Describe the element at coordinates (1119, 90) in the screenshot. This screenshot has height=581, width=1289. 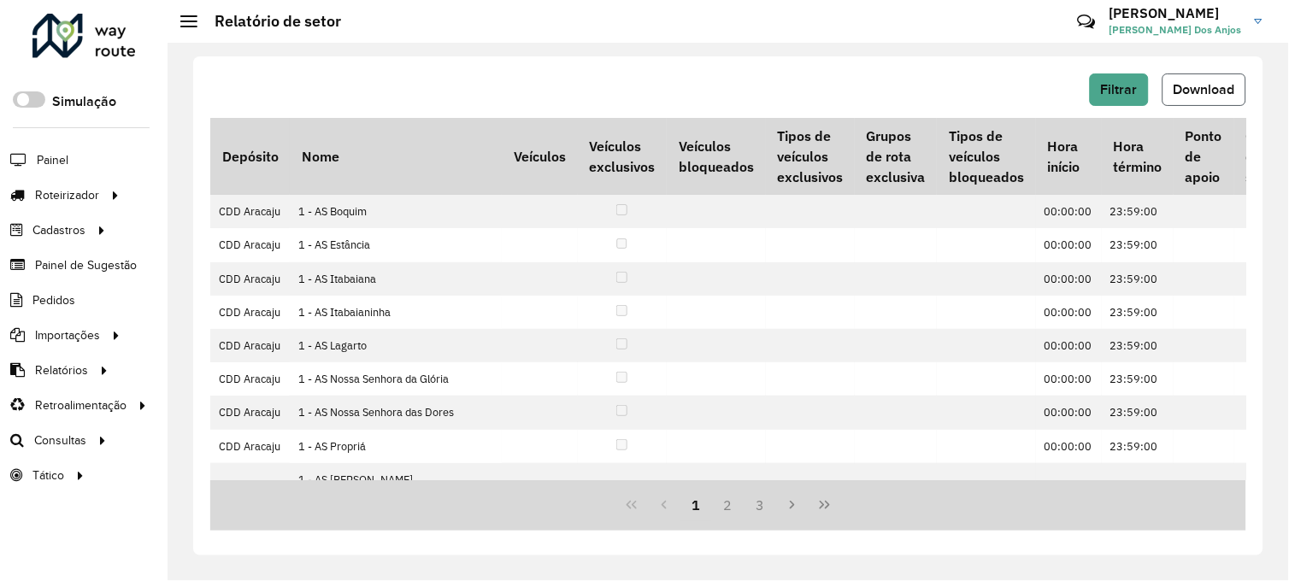
I see `button: Filtrar` at that location.